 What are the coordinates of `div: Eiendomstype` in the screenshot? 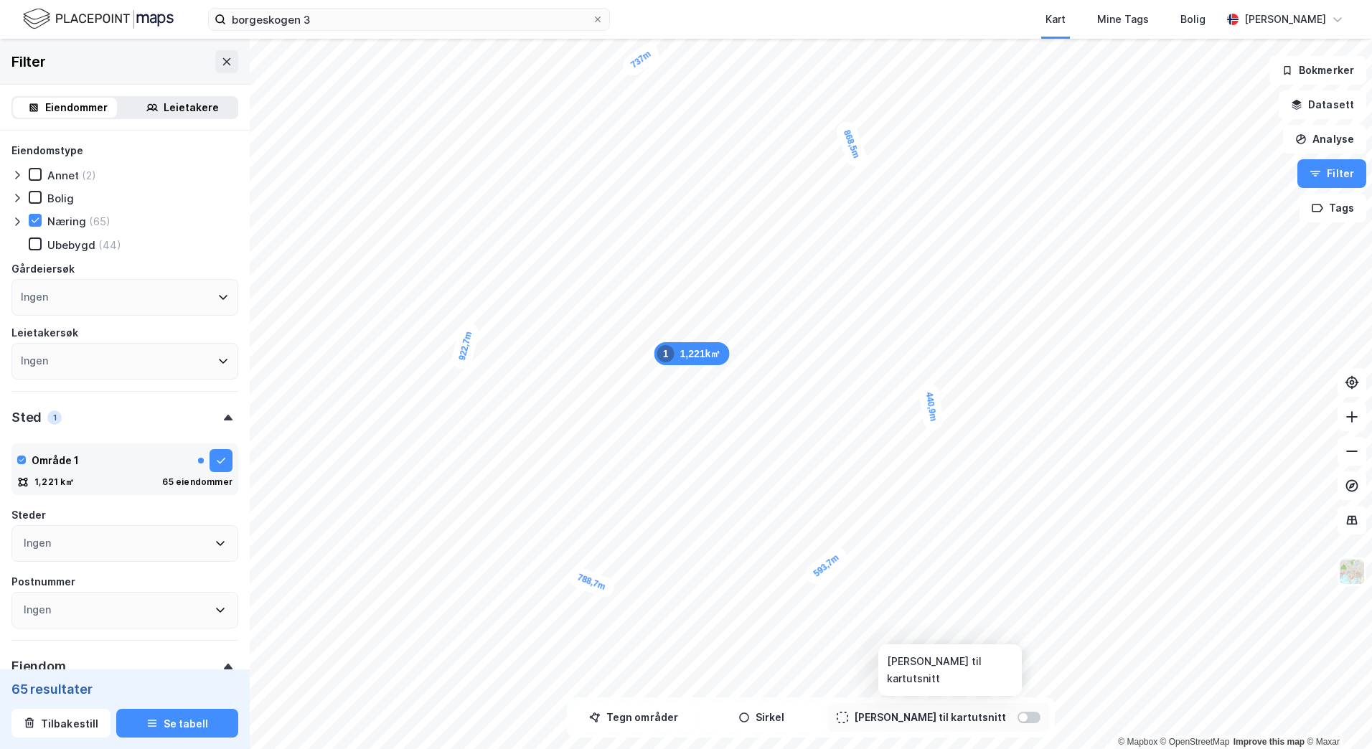 It's located at (47, 151).